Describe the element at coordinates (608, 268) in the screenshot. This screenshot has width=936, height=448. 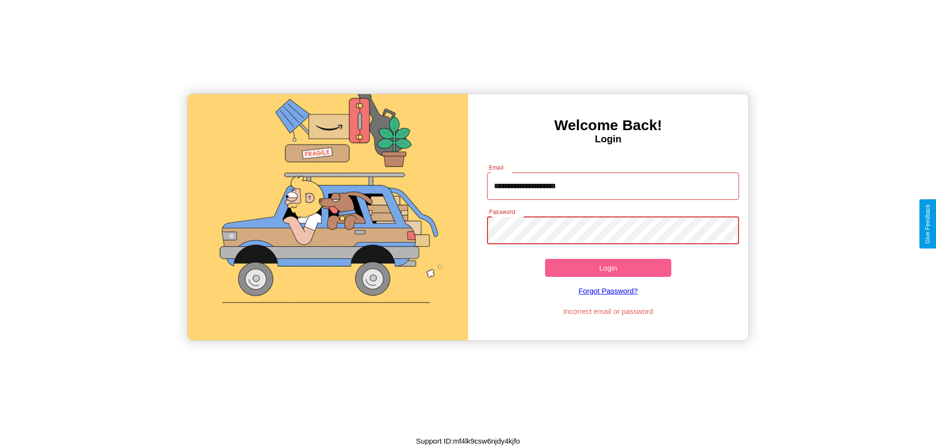
I see `button: Login` at that location.